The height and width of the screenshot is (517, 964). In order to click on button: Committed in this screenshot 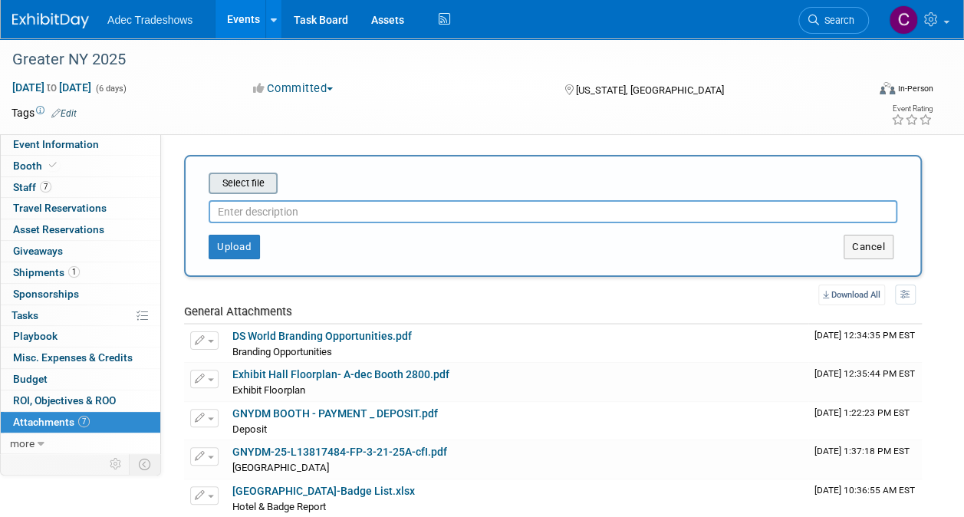, I will do `click(293, 88)`.